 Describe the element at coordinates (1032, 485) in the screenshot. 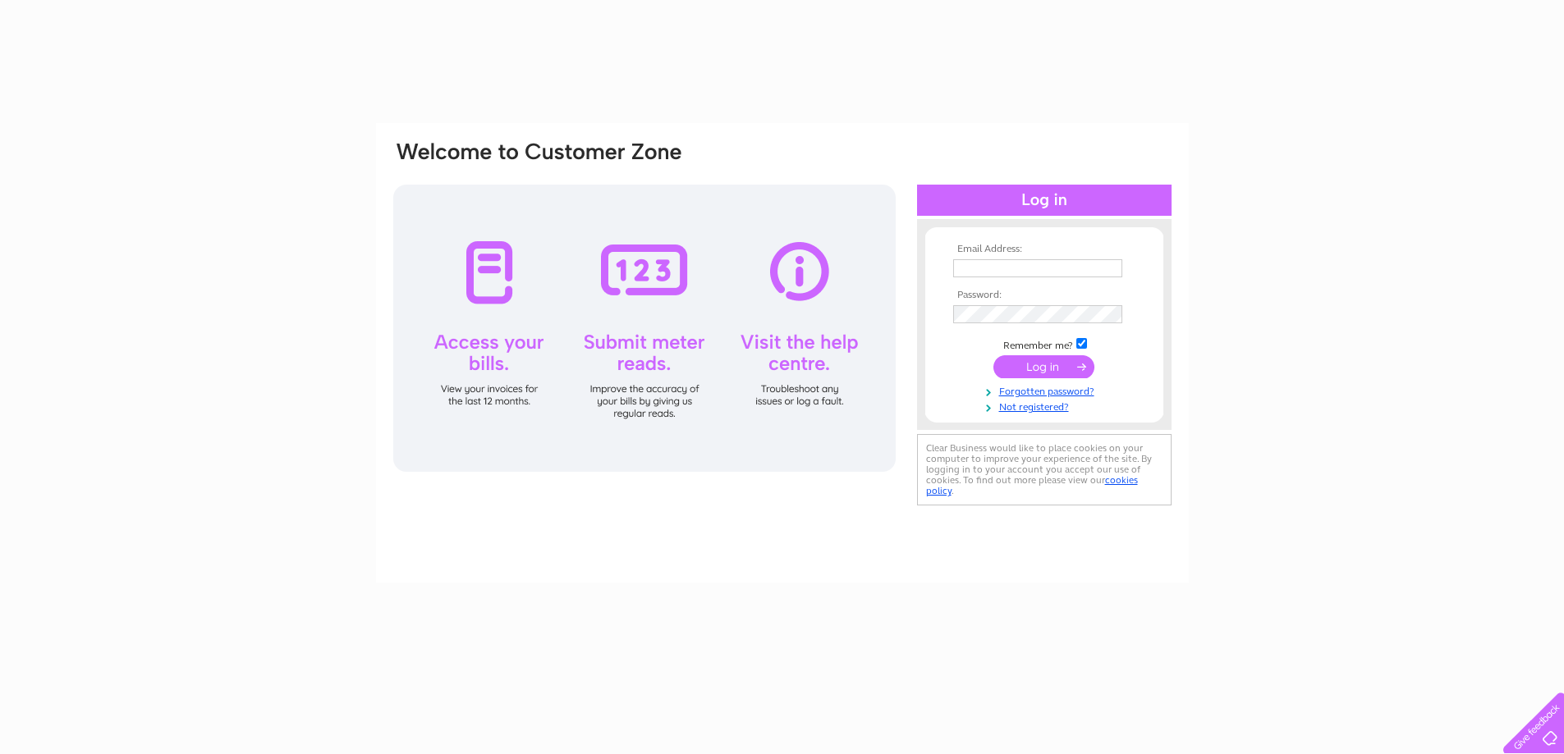

I see `a: cookies policy` at that location.